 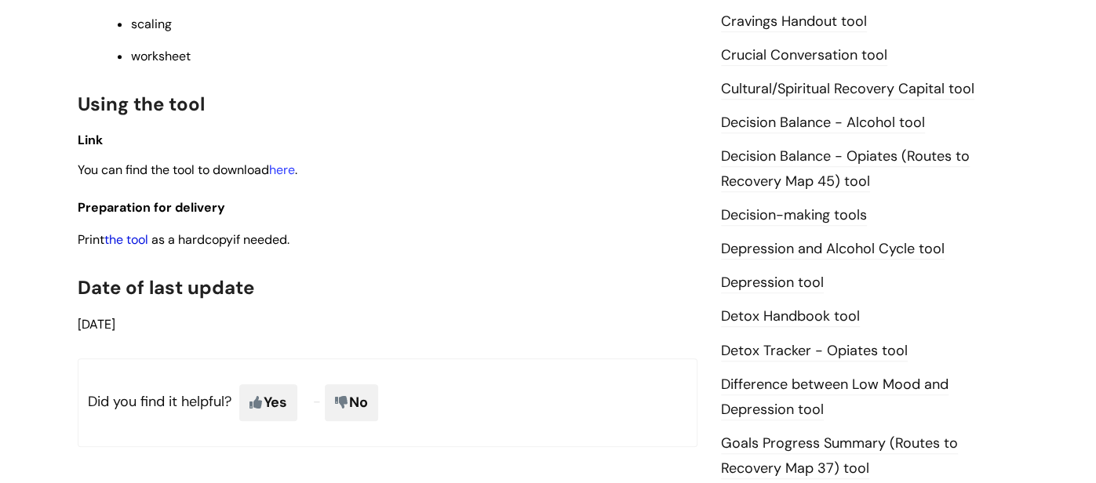 What do you see at coordinates (282, 169) in the screenshot?
I see `a: here` at bounding box center [282, 169].